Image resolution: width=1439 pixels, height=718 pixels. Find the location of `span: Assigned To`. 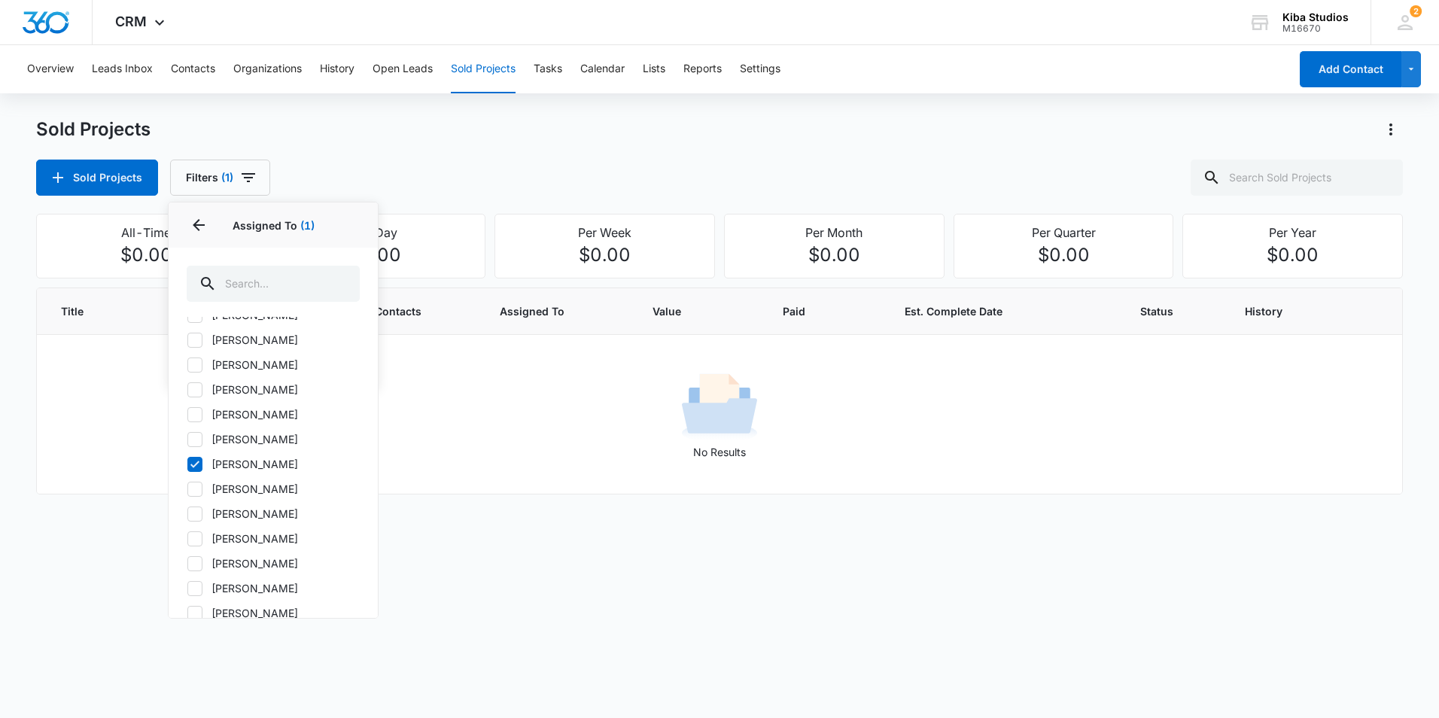

span: Assigned To is located at coordinates (558, 311).